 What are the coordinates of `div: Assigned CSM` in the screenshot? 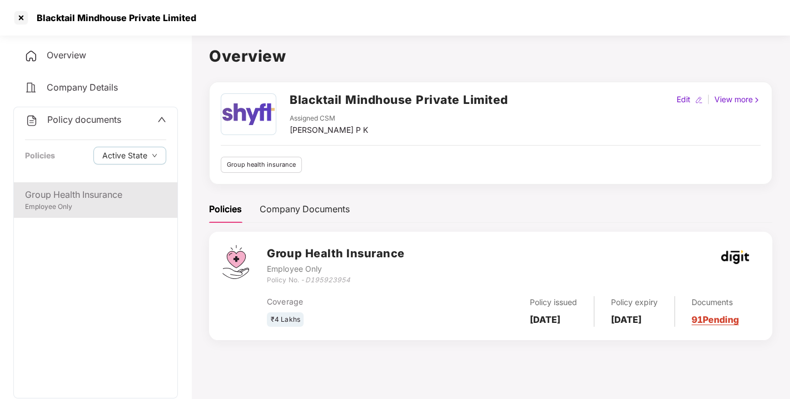 It's located at (328, 118).